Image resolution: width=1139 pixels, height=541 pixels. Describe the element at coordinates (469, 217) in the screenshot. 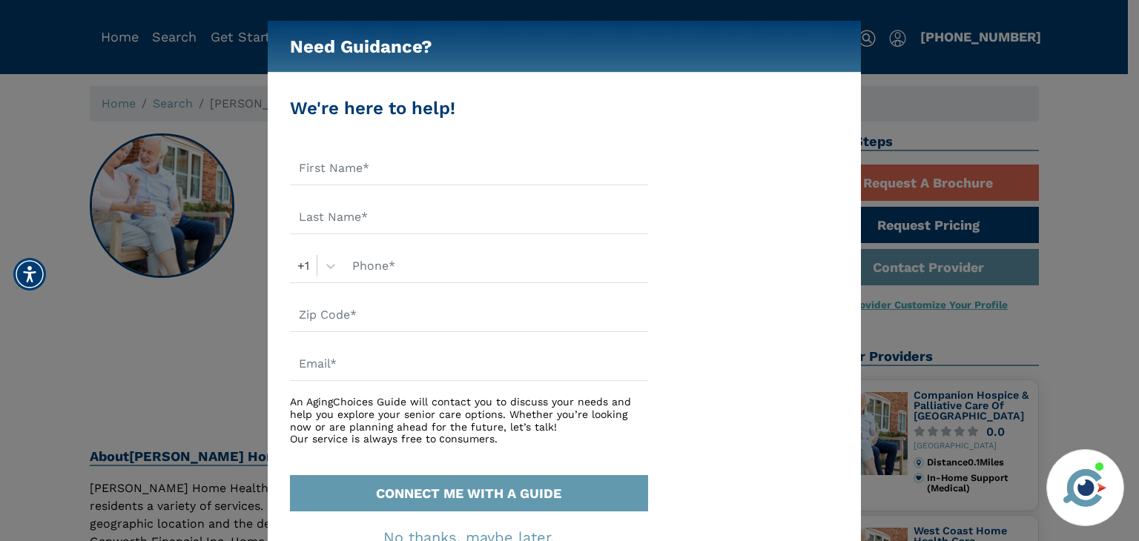

I see `input: Last Name*` at that location.